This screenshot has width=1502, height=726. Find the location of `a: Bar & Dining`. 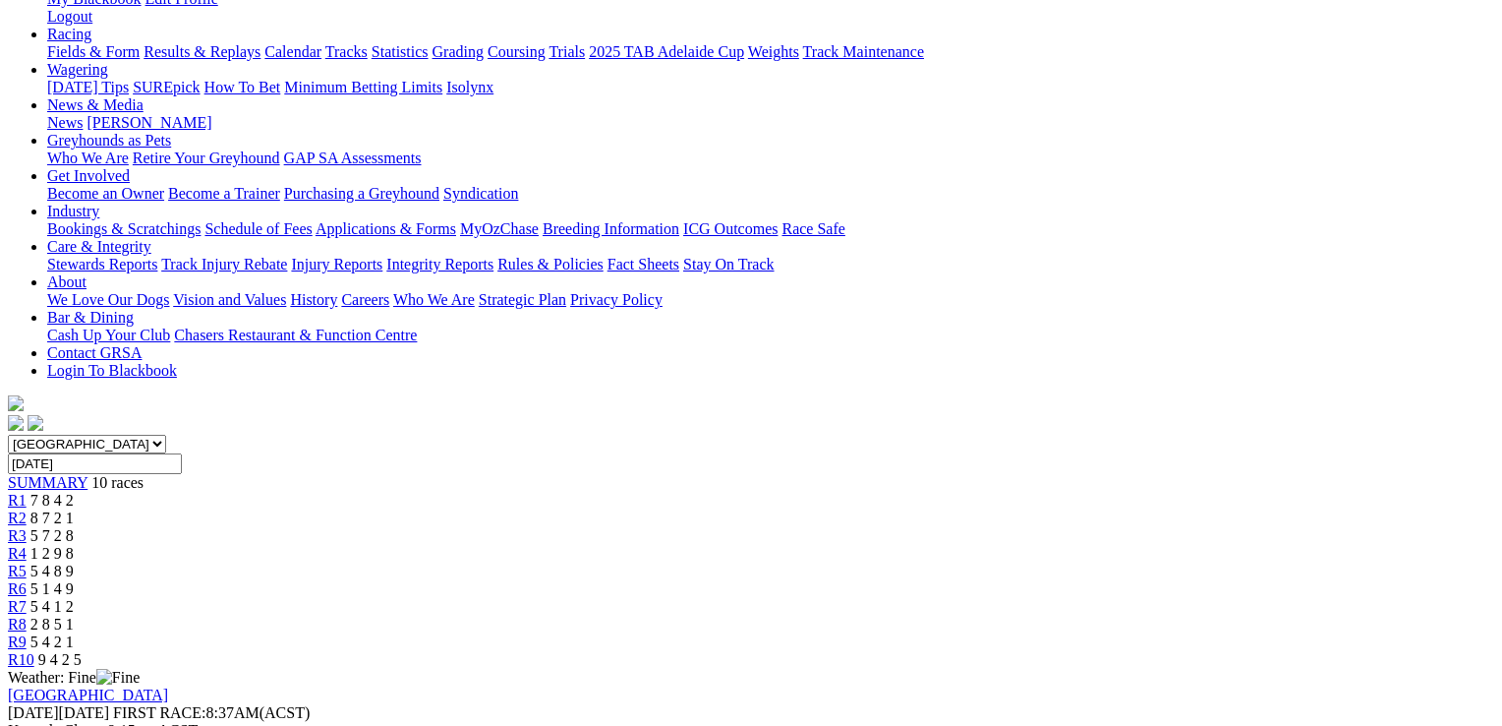

a: Bar & Dining is located at coordinates (90, 317).